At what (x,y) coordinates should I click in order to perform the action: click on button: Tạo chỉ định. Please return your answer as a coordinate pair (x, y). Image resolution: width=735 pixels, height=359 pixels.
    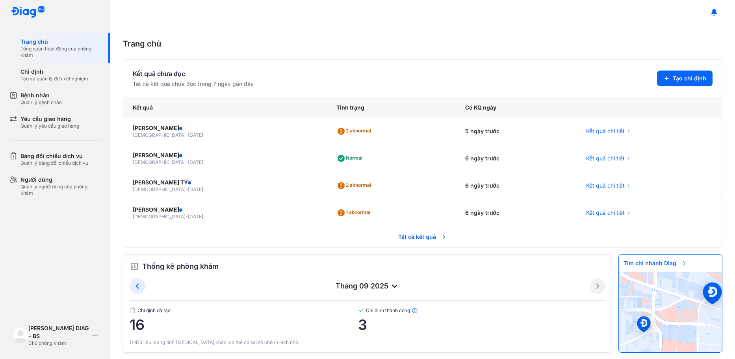
    Looking at the image, I should click on (684, 78).